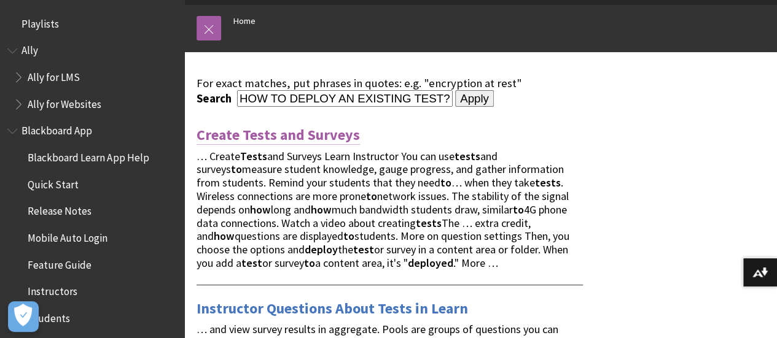 The image size is (777, 338). What do you see at coordinates (389, 84) in the screenshot?
I see `div: For exact matches, put phrases in quotes: e.g. "encryption at rest"` at bounding box center [389, 84].